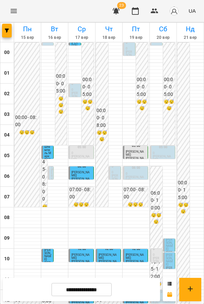  Describe the element at coordinates (55, 37) in the screenshot. I see `h6: 16 вер` at that location.